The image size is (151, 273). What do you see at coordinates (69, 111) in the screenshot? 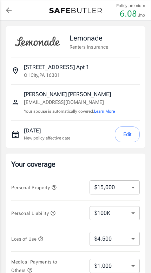
I see `p: Your spouse is automatically covered.` at bounding box center [69, 111].